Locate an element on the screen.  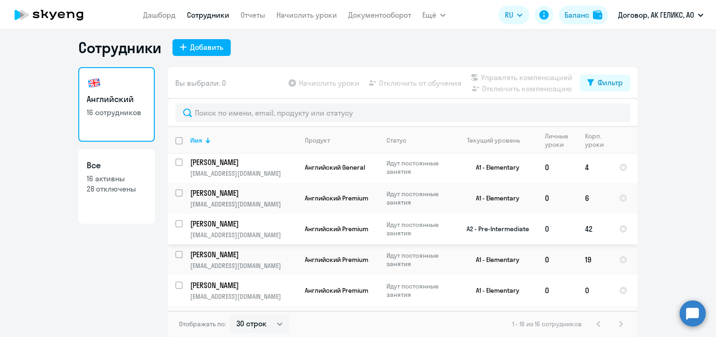
td: 6 is located at coordinates (594, 198).